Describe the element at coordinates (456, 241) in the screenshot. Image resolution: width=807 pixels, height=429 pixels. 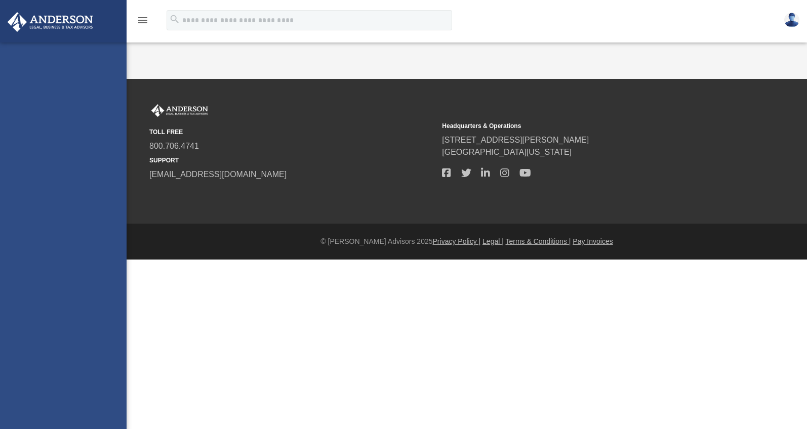
I see `a: Privacy Policy |` at that location.